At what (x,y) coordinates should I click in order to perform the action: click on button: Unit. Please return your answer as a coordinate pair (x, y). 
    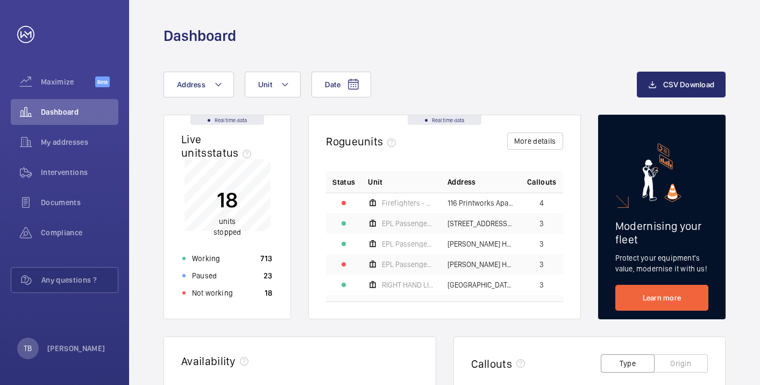
    Looking at the image, I should click on (273, 84).